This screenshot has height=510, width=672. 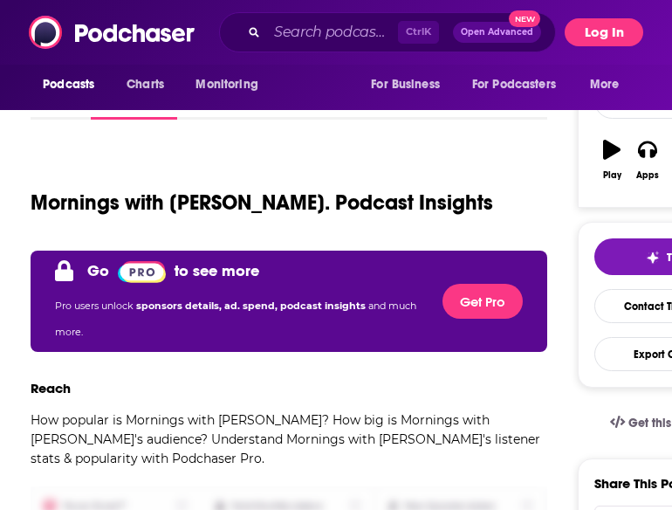 I want to click on a: Charts, so click(x=145, y=85).